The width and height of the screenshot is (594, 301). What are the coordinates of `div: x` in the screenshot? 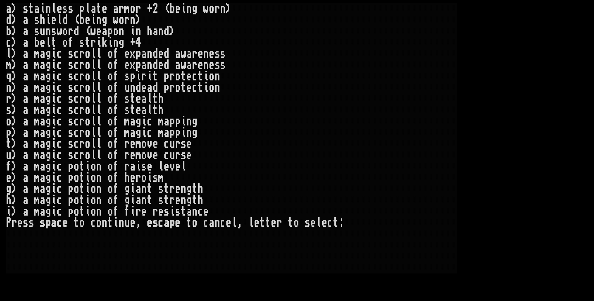 It's located at (133, 54).